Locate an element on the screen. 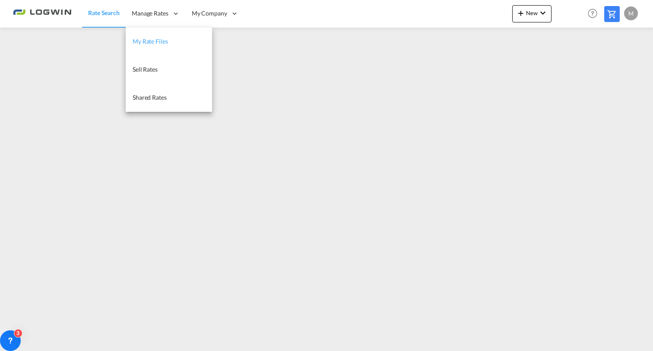 This screenshot has height=351, width=653. div: Help is located at coordinates (595, 14).